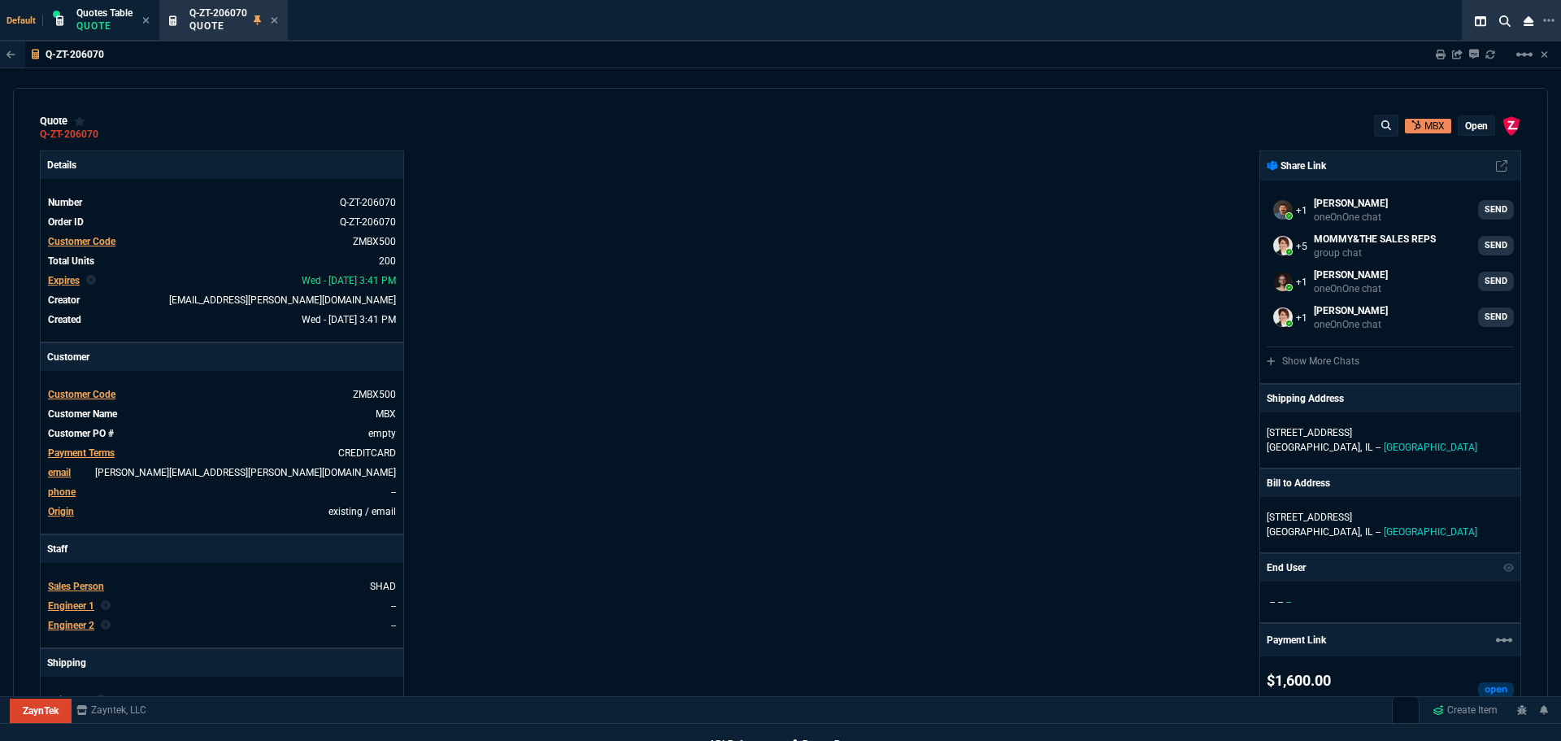 The width and height of the screenshot is (1561, 741). What do you see at coordinates (68, 700) in the screenshot?
I see `span: Ship Date` at bounding box center [68, 700].